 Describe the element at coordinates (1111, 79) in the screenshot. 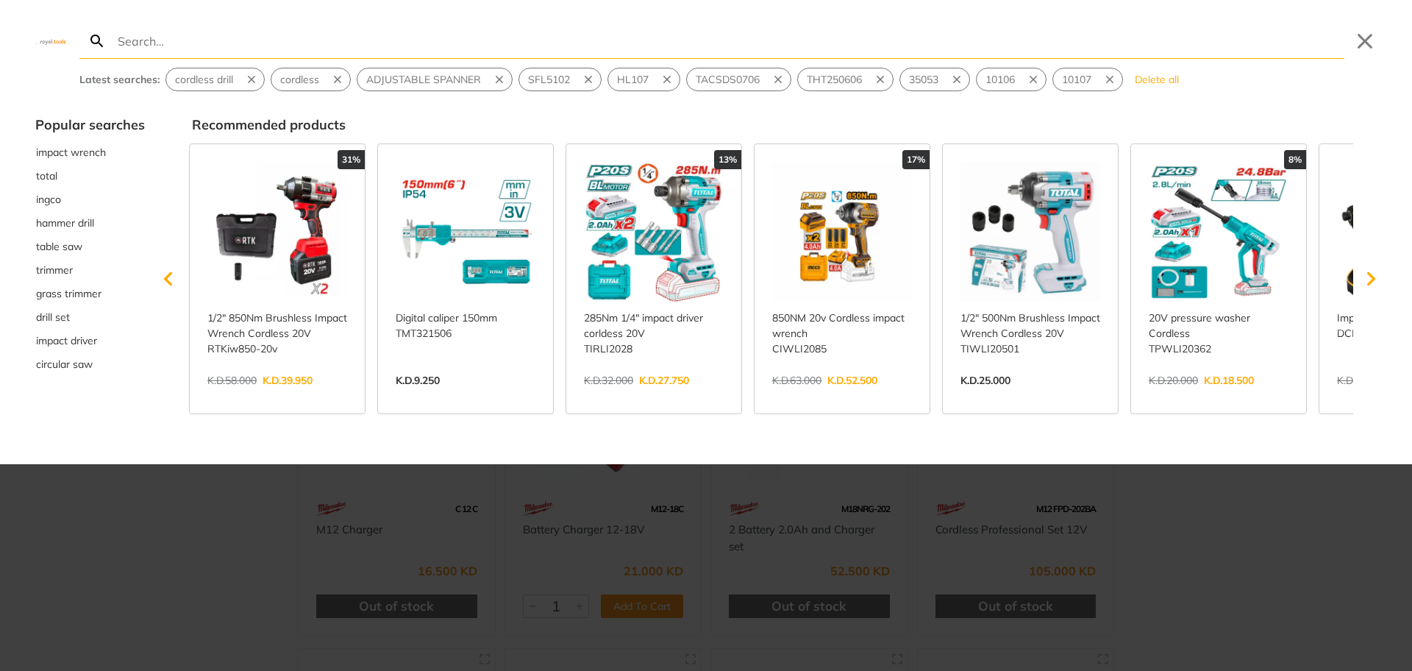

I see `button: Remove suggestion: 10107` at that location.